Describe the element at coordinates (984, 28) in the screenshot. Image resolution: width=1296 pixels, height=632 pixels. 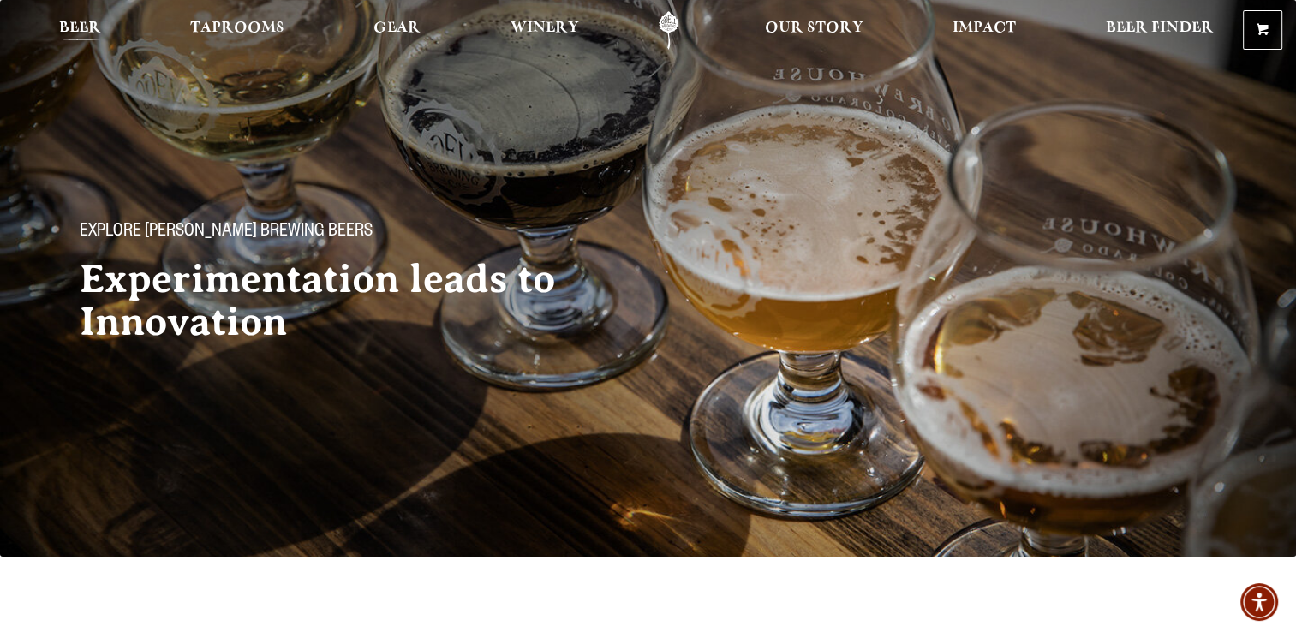
I see `span: Impact` at that location.